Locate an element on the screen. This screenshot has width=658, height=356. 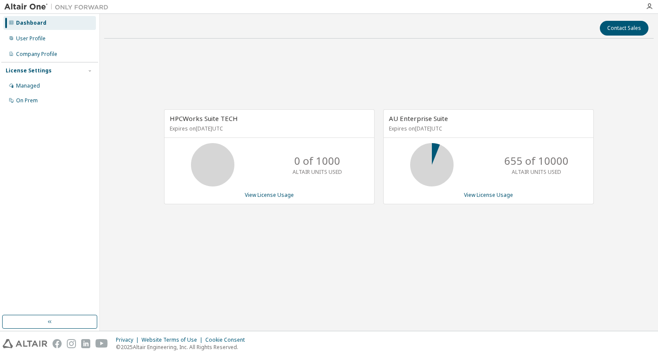
div: License Settings is located at coordinates (29, 71).